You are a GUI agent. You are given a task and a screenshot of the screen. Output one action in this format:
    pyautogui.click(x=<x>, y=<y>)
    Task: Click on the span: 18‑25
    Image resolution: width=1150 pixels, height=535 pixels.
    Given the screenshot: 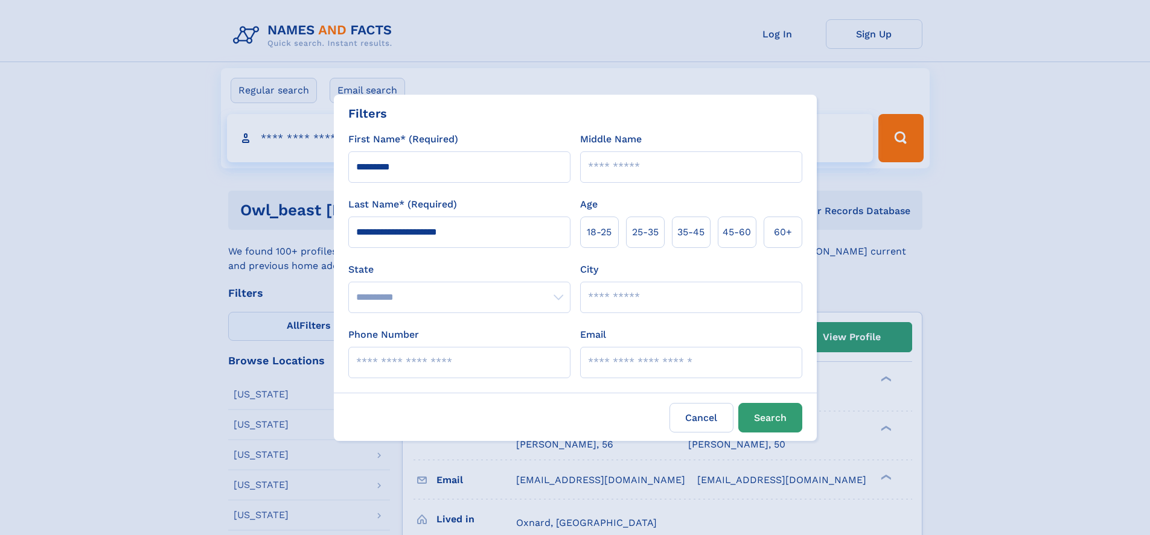 What is the action you would take?
    pyautogui.click(x=599, y=232)
    